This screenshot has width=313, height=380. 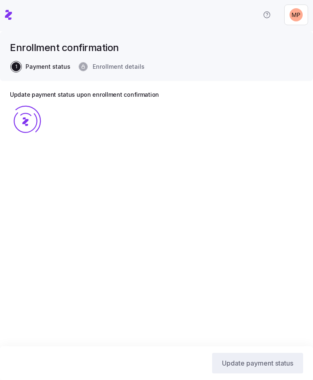 I want to click on img: 446a82e8e0b3e740ed07449cf5871109, so click(x=296, y=15).